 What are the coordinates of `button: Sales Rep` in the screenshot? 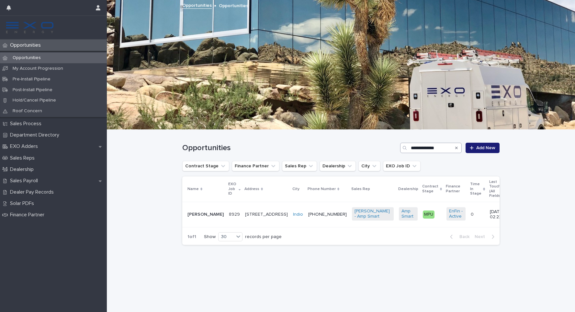 It's located at (300, 166).